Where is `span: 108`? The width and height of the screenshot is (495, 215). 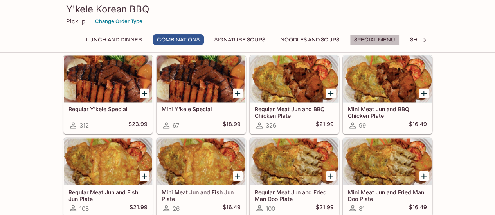 span: 108 is located at coordinates (84, 208).